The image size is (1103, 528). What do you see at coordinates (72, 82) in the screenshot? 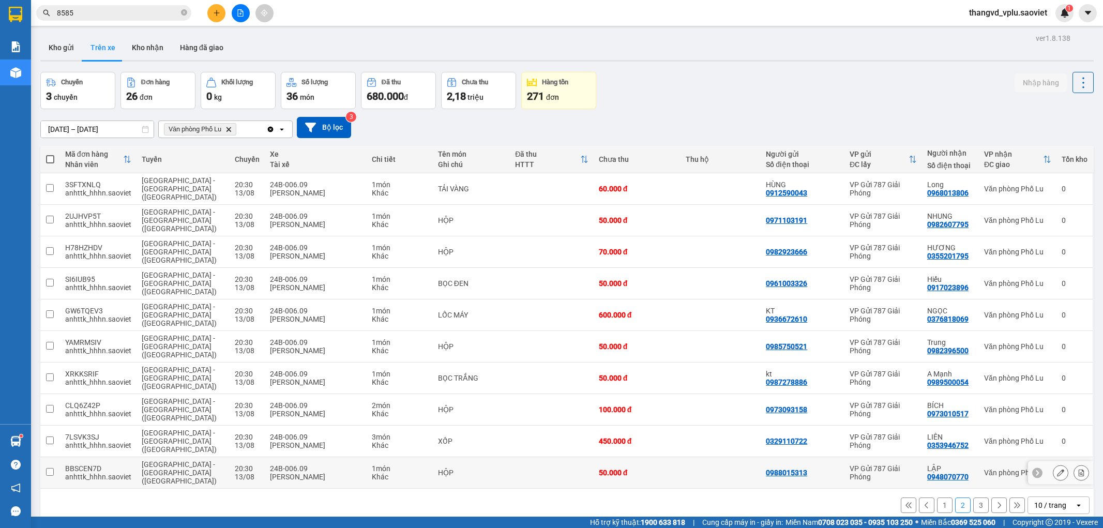
I see `div: Chuyến` at bounding box center [72, 82].